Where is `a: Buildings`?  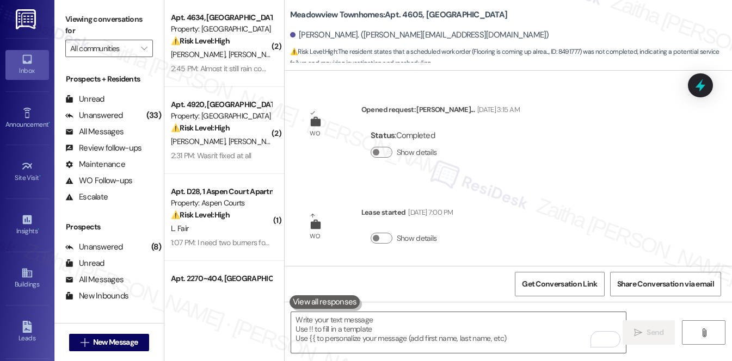
a: Buildings is located at coordinates (27, 279).